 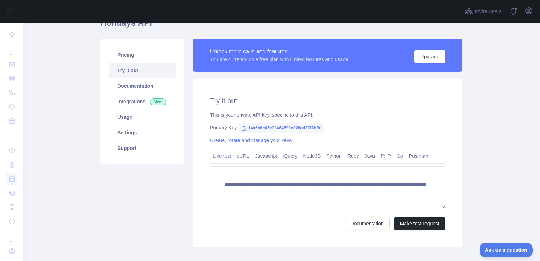 What do you see at coordinates (142, 55) in the screenshot?
I see `a: Pricing` at bounding box center [142, 55].